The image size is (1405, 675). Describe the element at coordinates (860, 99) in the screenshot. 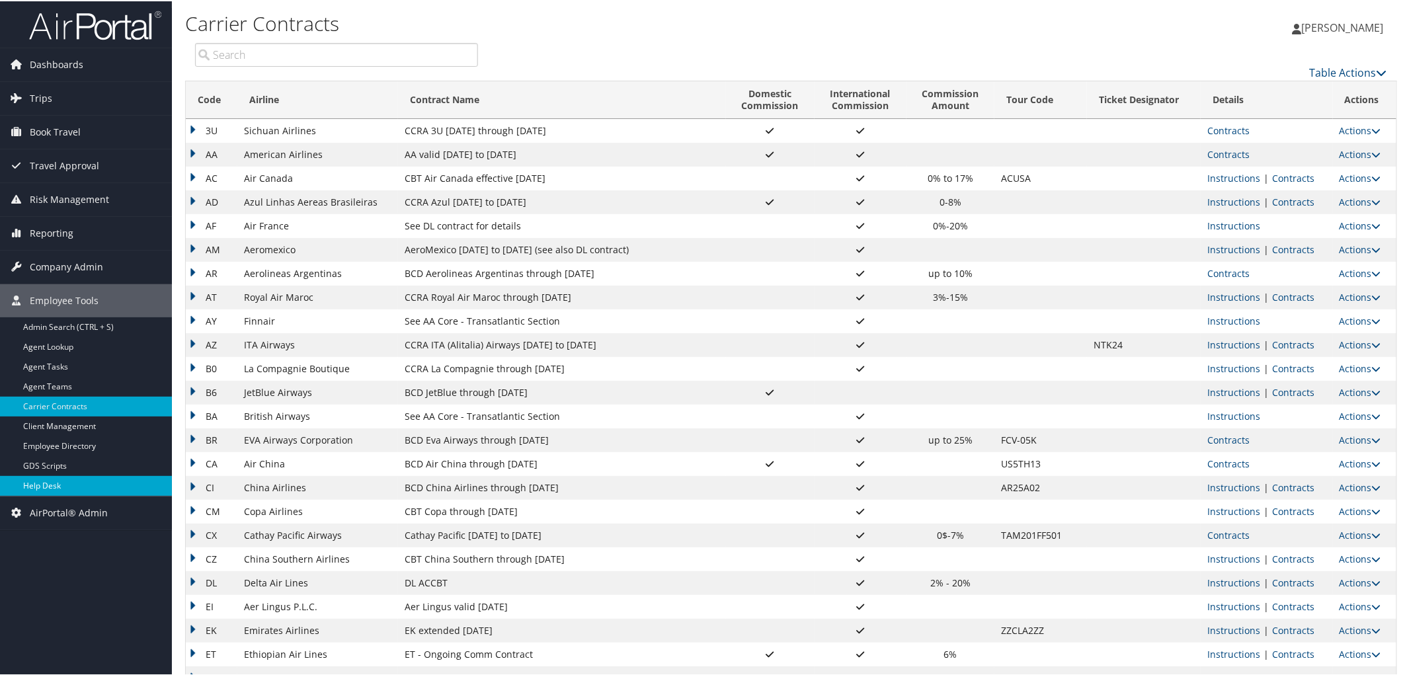

I see `th: InternationalCommission: activate to sort column ascending` at that location.